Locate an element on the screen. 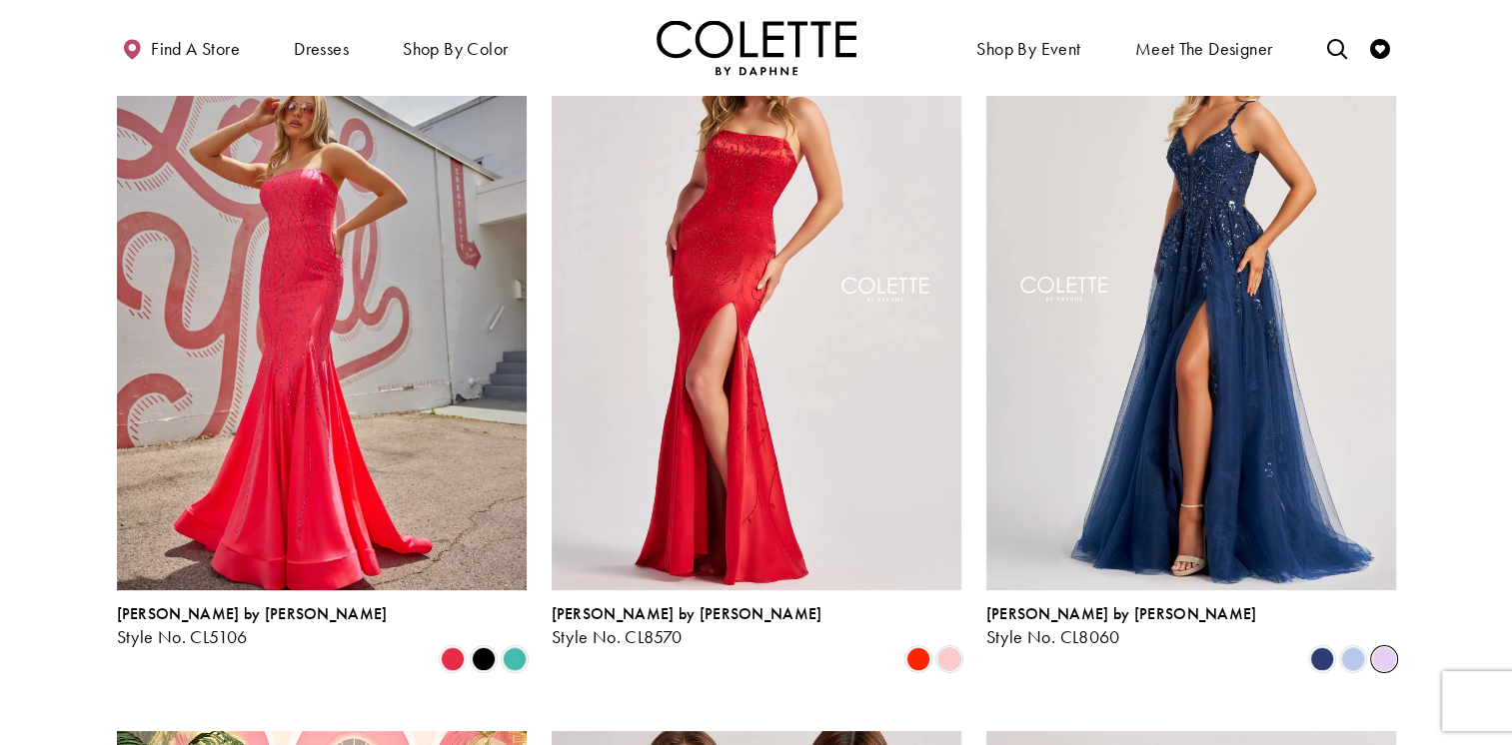 The height and width of the screenshot is (745, 1512). i: Black is located at coordinates (484, 659).